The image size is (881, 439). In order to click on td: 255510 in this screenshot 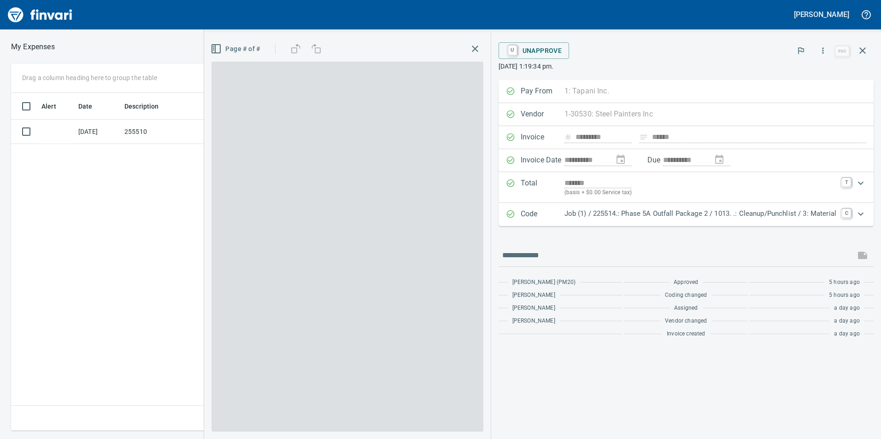, I will do `click(162, 132)`.